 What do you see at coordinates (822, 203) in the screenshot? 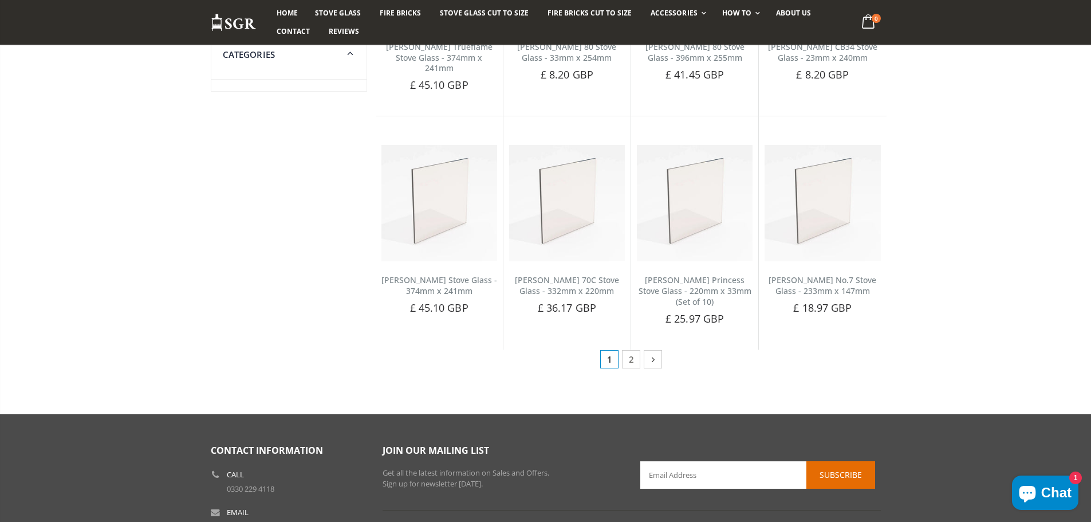
I see `img: Rayburn No.7 Stove Glass` at bounding box center [822, 203].